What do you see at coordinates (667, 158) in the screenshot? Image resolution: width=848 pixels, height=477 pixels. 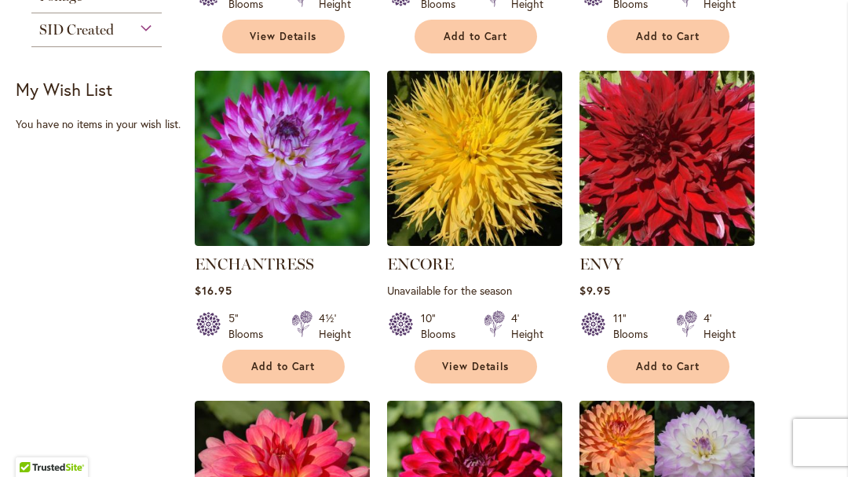 I see `img: Envy` at bounding box center [667, 158].